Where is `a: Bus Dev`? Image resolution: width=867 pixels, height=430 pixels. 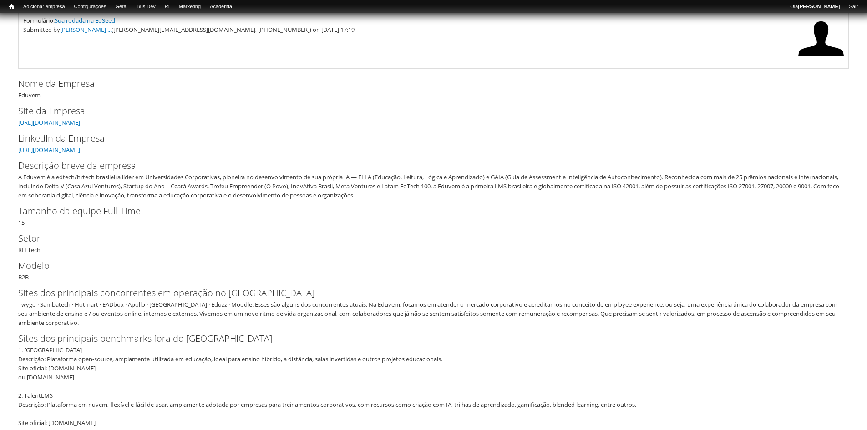
a: Bus Dev is located at coordinates (146, 7).